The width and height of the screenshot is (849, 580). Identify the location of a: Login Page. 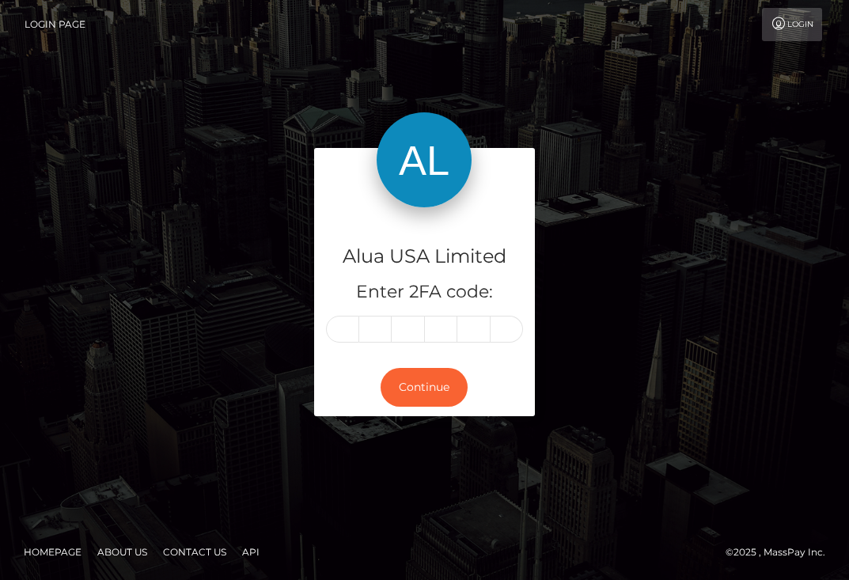
(55, 25).